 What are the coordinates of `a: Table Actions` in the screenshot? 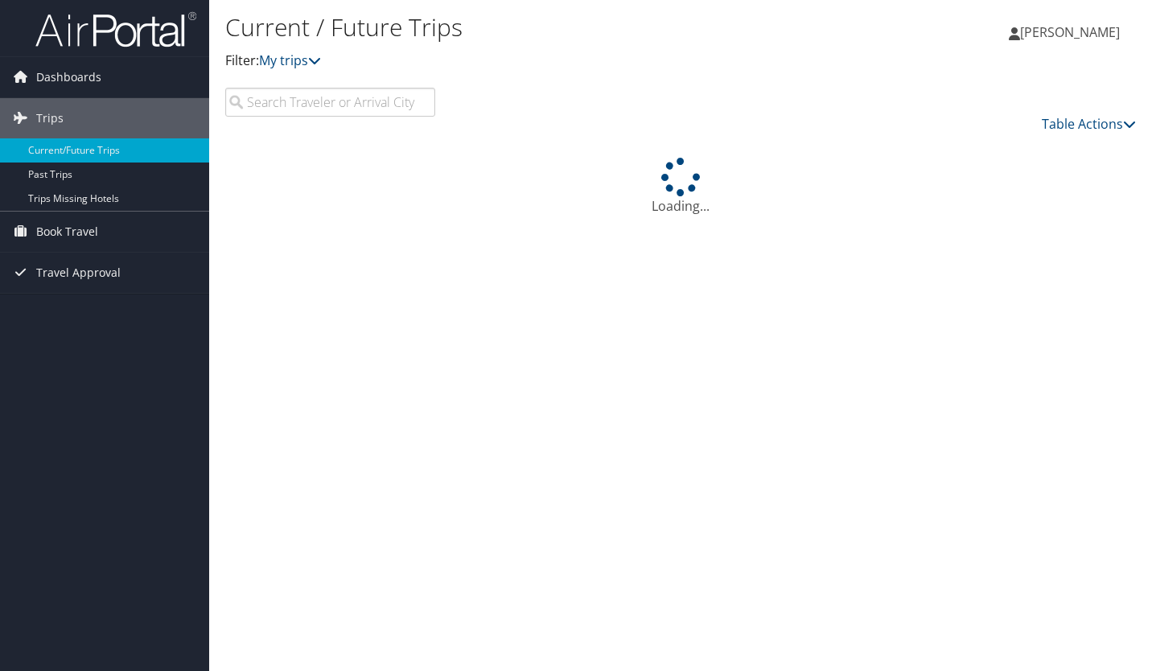 It's located at (1089, 124).